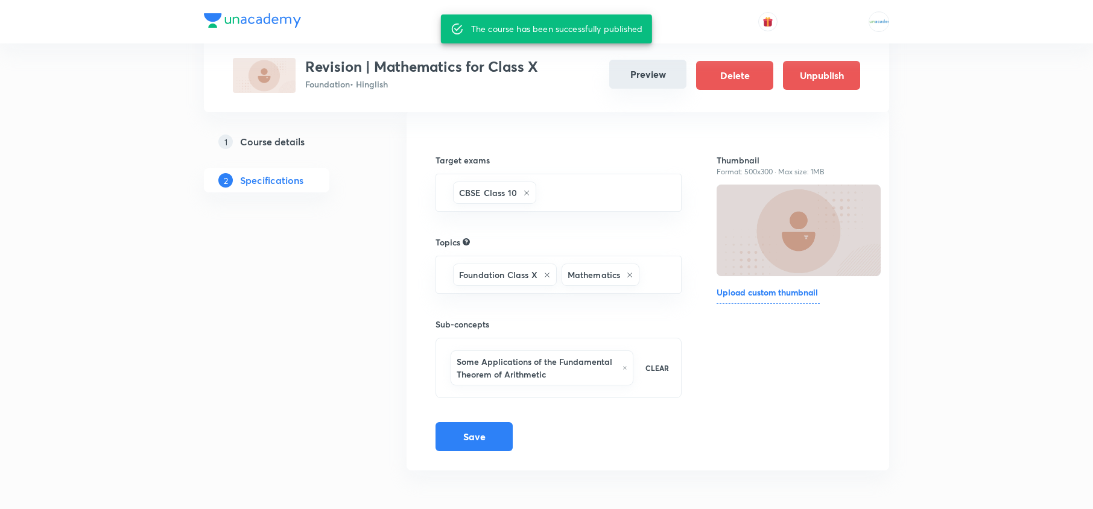 The height and width of the screenshot is (509, 1093). Describe the element at coordinates (252, 22) in the screenshot. I see `a: Company Logo` at that location.